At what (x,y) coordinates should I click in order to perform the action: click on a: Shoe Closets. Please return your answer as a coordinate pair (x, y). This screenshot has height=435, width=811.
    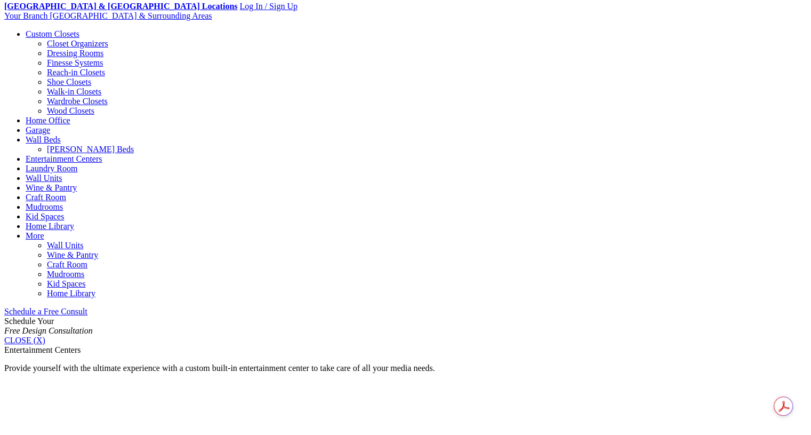
    Looking at the image, I should click on (69, 82).